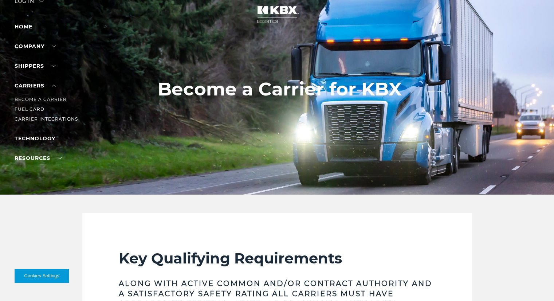  I want to click on a: Become a Carrier, so click(40, 99).